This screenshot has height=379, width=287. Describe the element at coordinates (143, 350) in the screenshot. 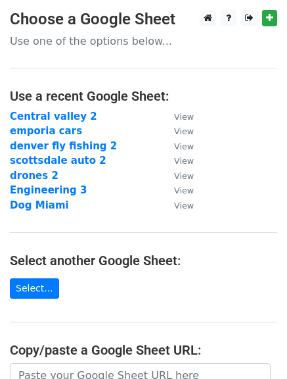

I see `h4: Copy/paste a Google Sheet URL:` at that location.